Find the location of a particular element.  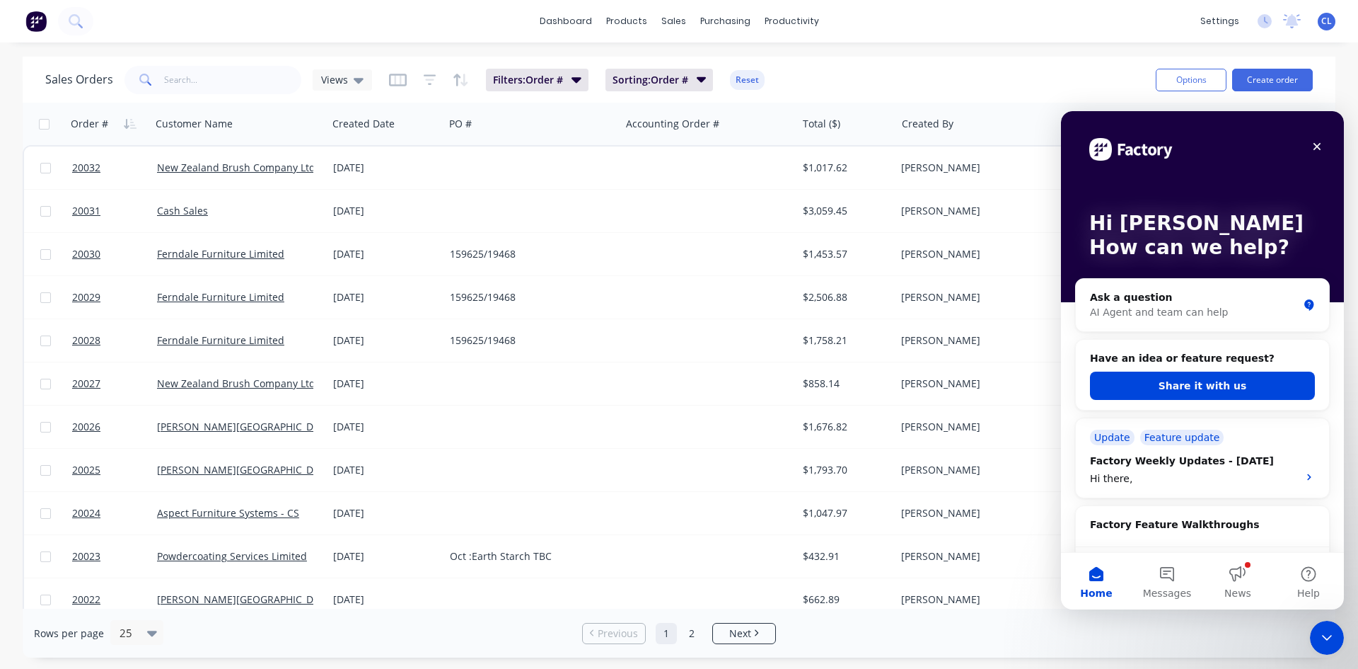

span: Help is located at coordinates (248, 482).